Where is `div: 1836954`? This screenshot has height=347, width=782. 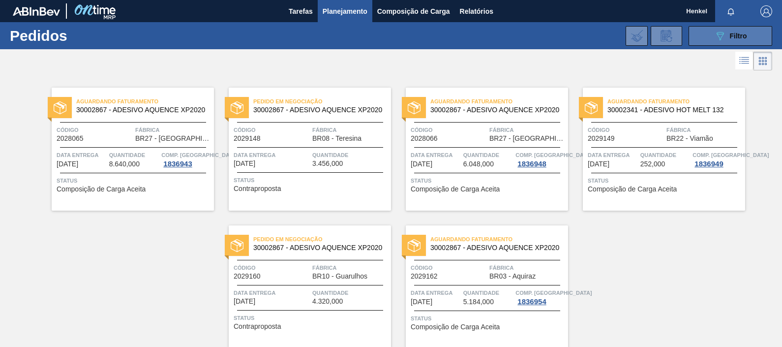
div: 1836954 is located at coordinates (532, 302).